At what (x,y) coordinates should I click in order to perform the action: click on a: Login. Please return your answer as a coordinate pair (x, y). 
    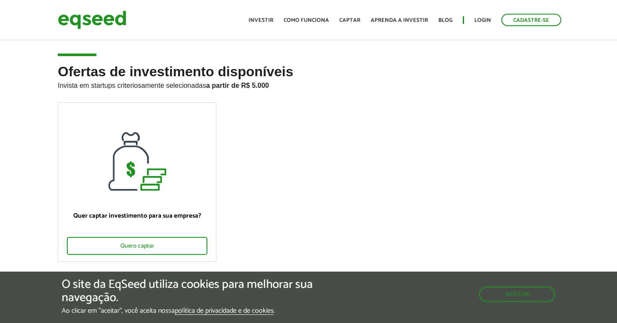
    Looking at the image, I should click on (482, 20).